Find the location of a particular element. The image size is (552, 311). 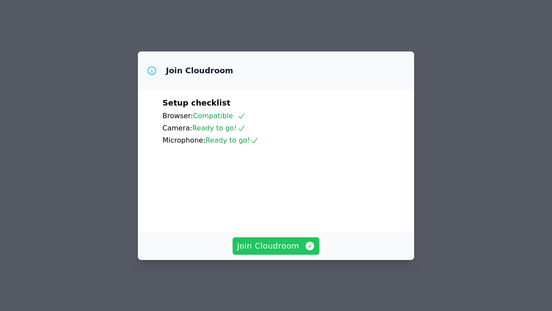

span: Join Cloudroom is located at coordinates (276, 246).